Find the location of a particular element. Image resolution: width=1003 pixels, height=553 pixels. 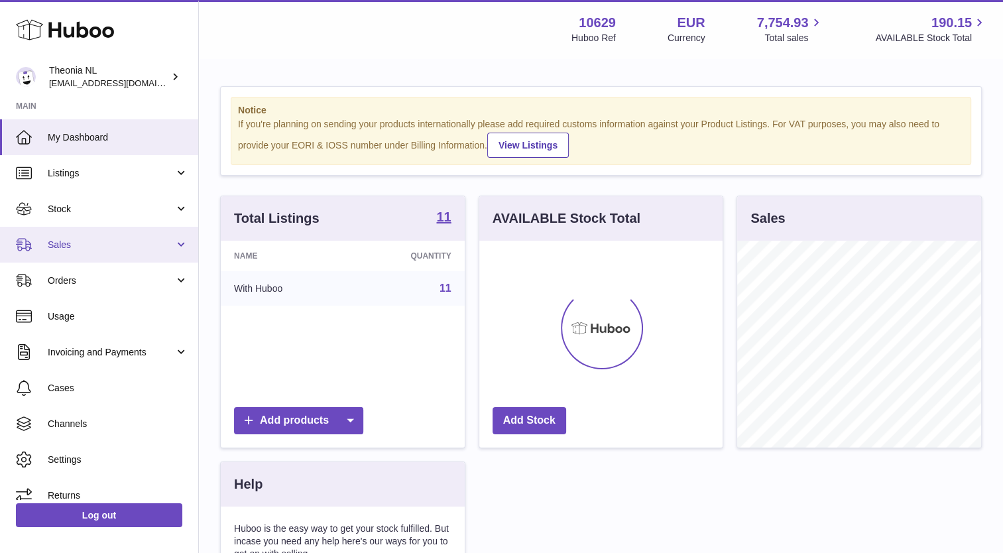

span: Orders is located at coordinates (111, 280).